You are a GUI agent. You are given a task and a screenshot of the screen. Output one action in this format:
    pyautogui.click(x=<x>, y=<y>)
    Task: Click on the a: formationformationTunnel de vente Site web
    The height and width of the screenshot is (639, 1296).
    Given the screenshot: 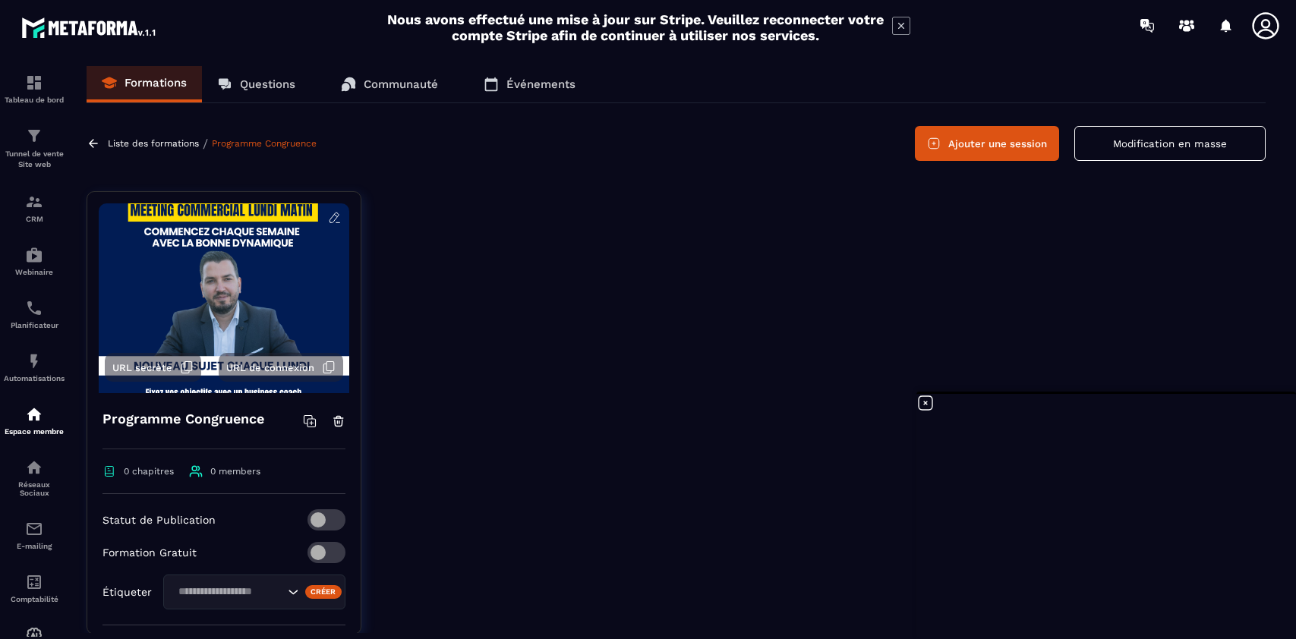 What is the action you would take?
    pyautogui.click(x=34, y=148)
    